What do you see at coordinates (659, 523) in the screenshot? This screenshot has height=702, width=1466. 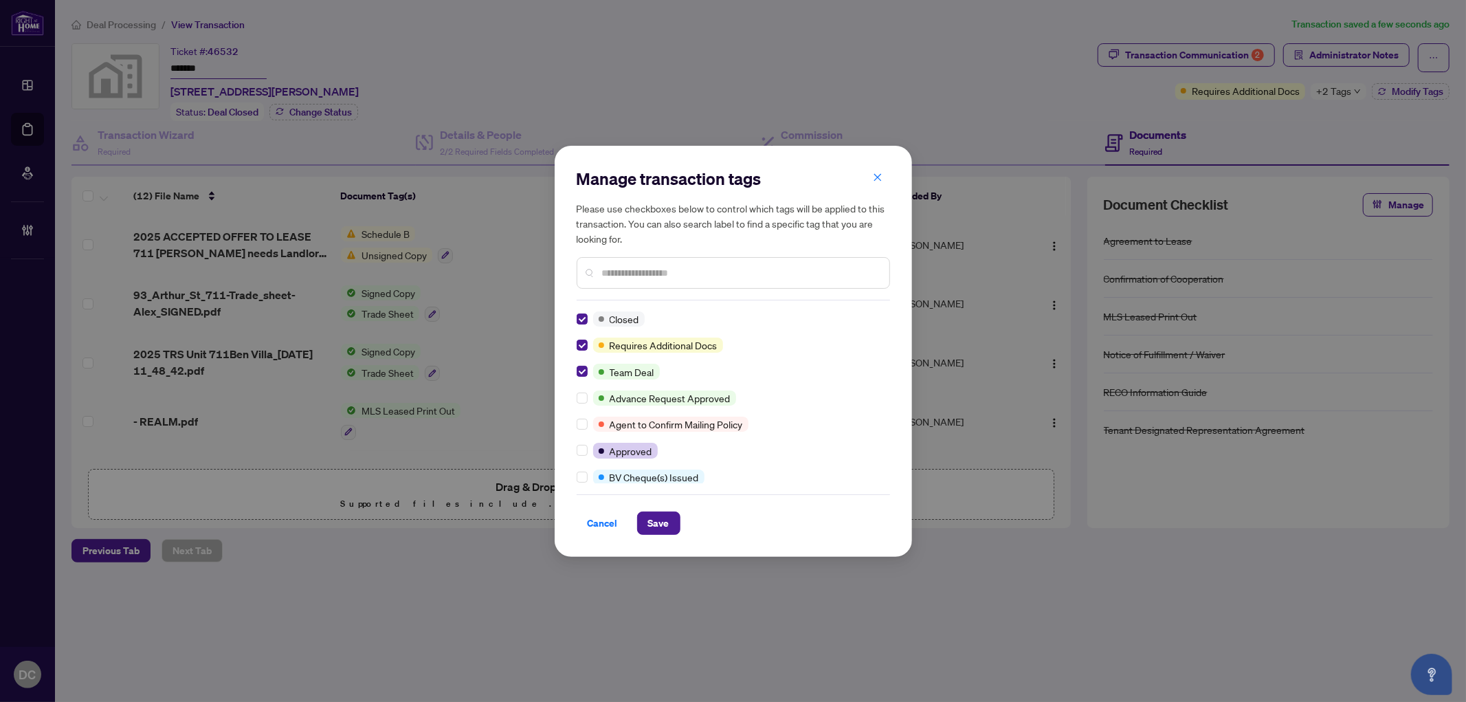 I see `span: Save` at bounding box center [659, 523].